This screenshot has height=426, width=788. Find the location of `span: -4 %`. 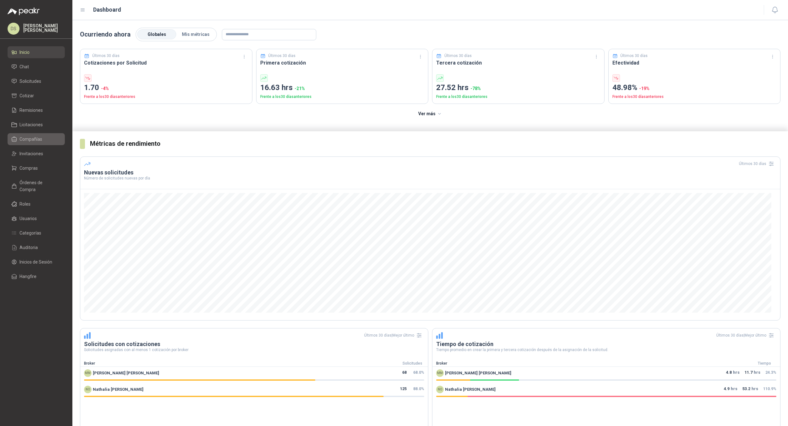

span: -4 % is located at coordinates (105, 88).